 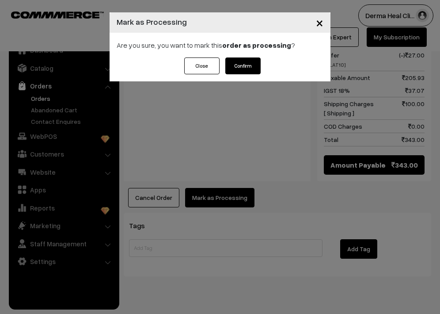 I want to click on div: Are you sure, you want to mark this ?, so click(x=220, y=45).